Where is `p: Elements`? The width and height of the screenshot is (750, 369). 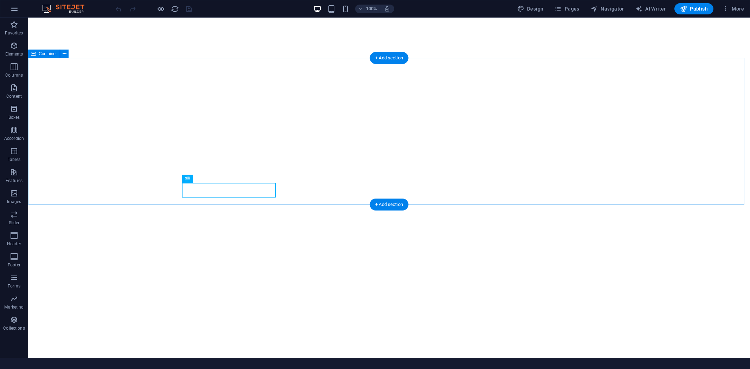
p: Elements is located at coordinates (14, 54).